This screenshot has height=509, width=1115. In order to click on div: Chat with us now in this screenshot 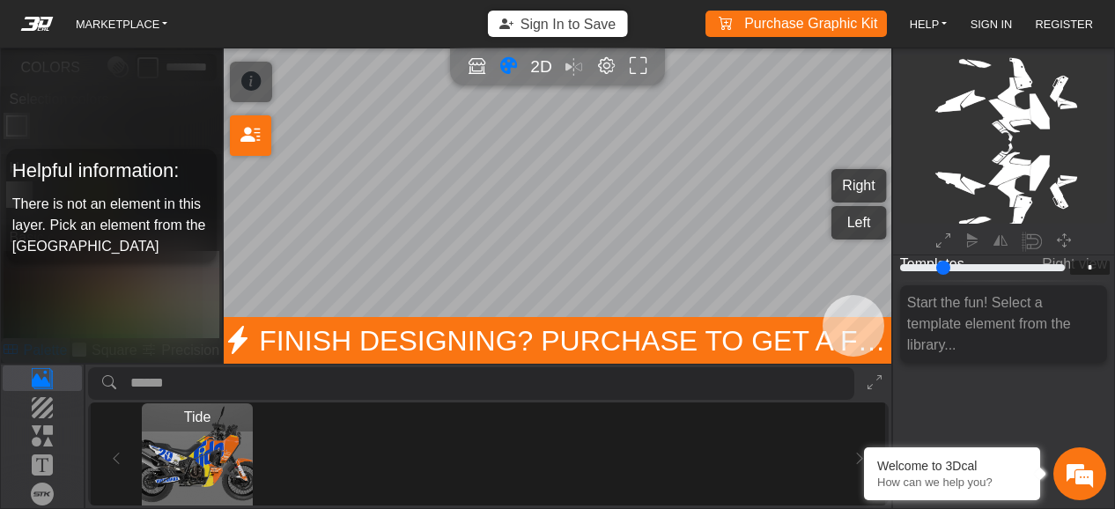, I will do `click(220, 104)`.